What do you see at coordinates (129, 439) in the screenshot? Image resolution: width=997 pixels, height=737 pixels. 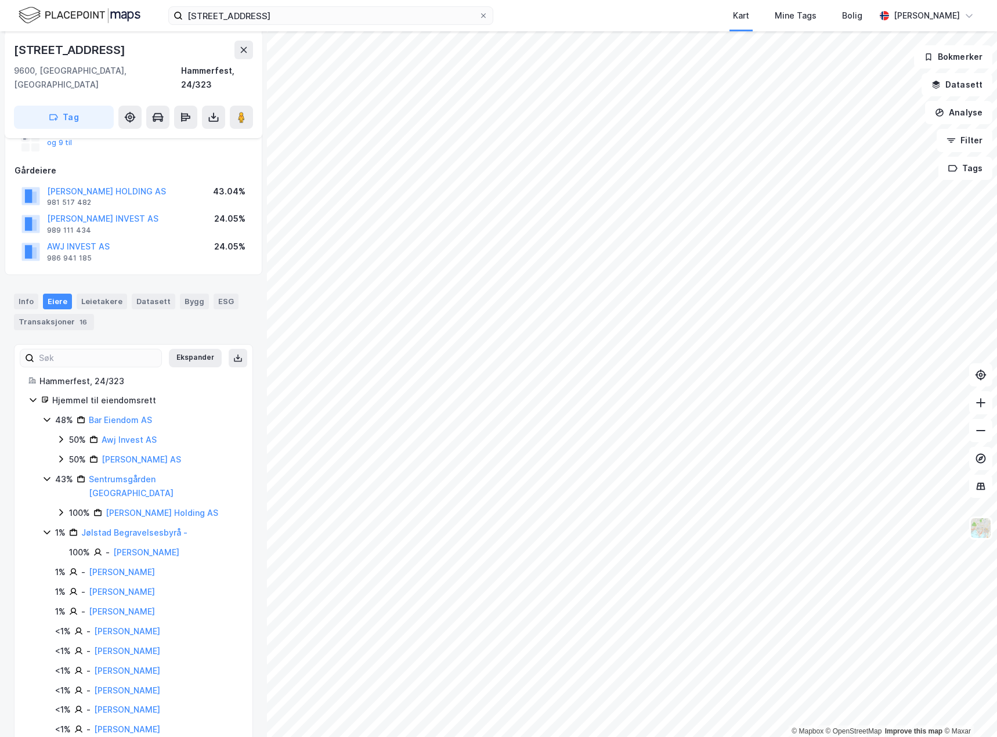 I see `a: Awj Invest AS` at bounding box center [129, 439].